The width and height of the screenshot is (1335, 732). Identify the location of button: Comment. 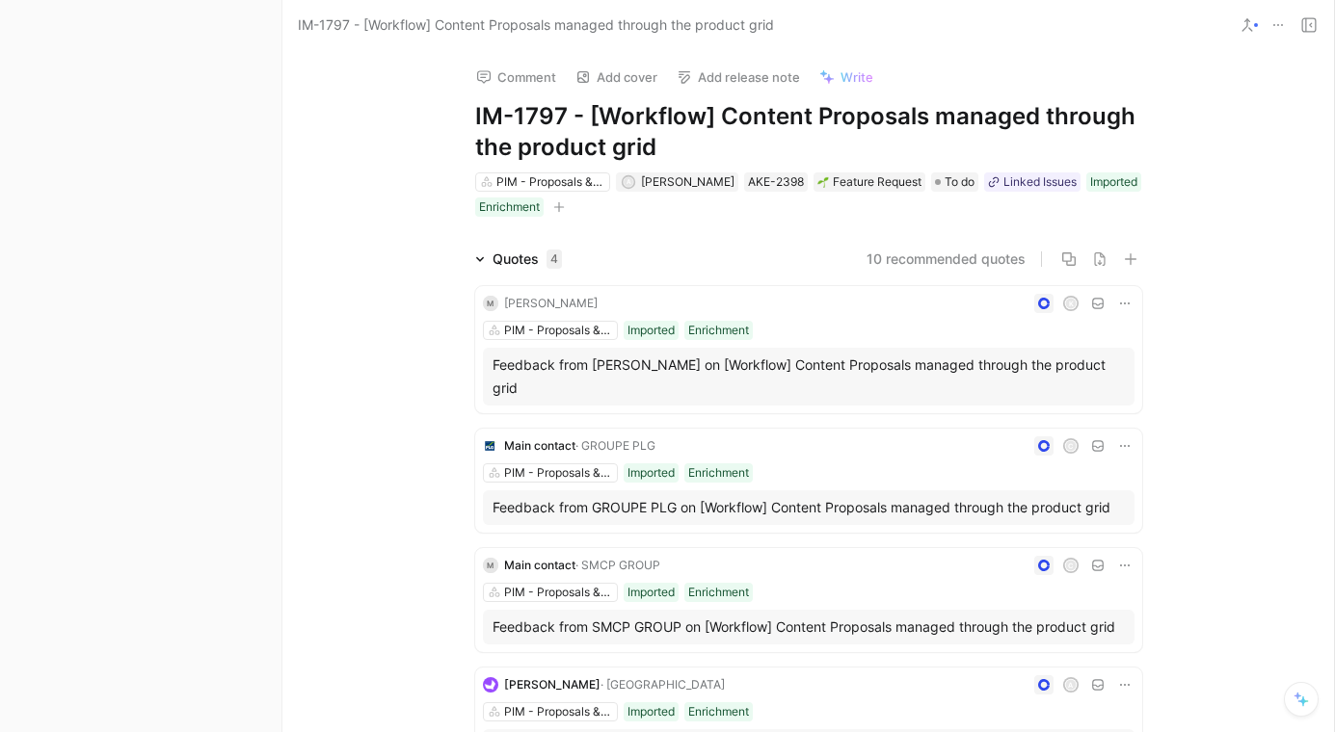
(516, 77).